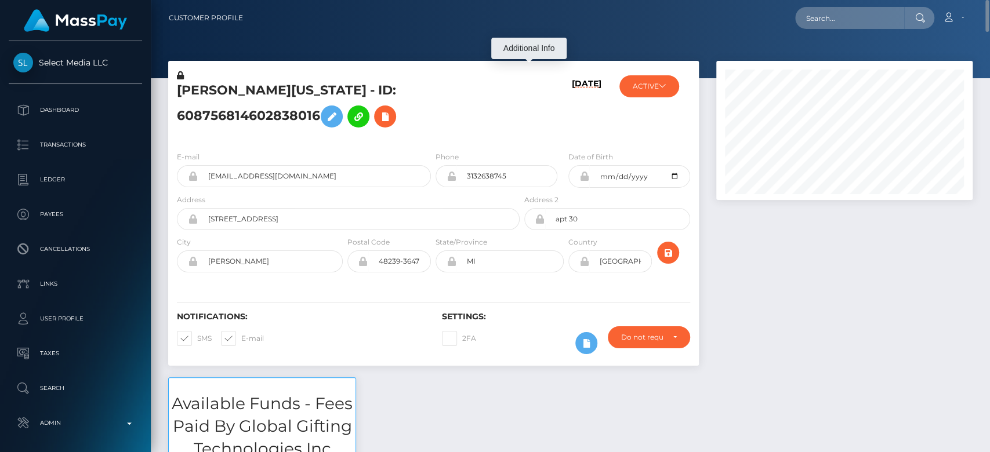 The image size is (990, 452). I want to click on label: State/Province, so click(461, 242).